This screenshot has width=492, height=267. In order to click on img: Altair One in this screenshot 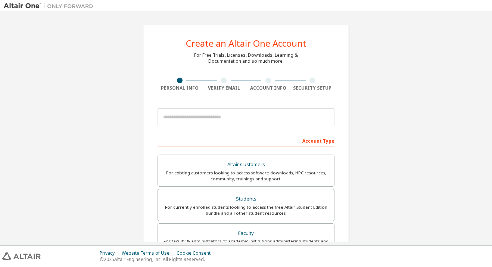, I will do `click(50, 6)`.